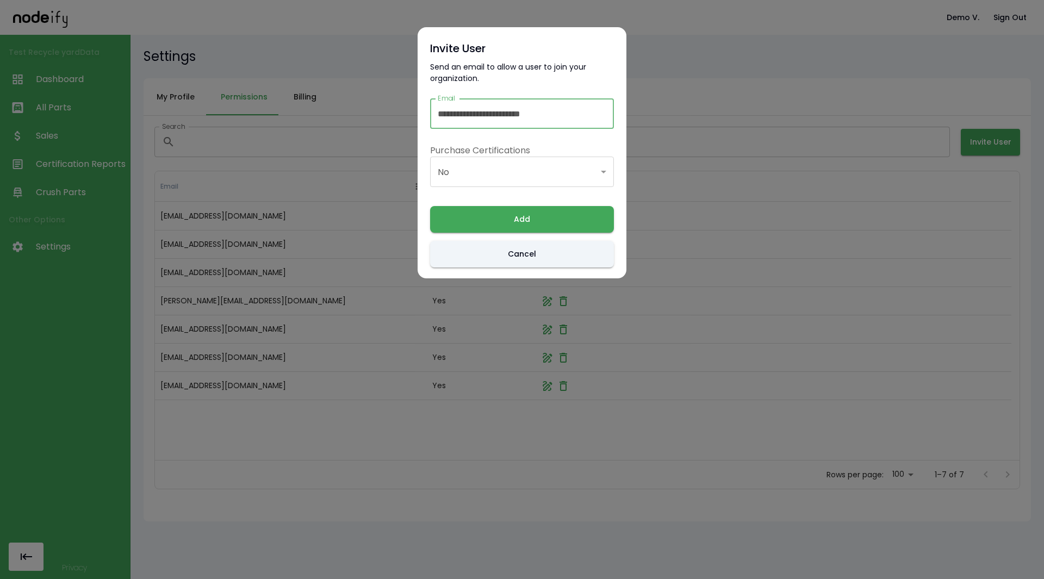 The height and width of the screenshot is (579, 1044). What do you see at coordinates (522, 48) in the screenshot?
I see `div: Invite User` at bounding box center [522, 48].